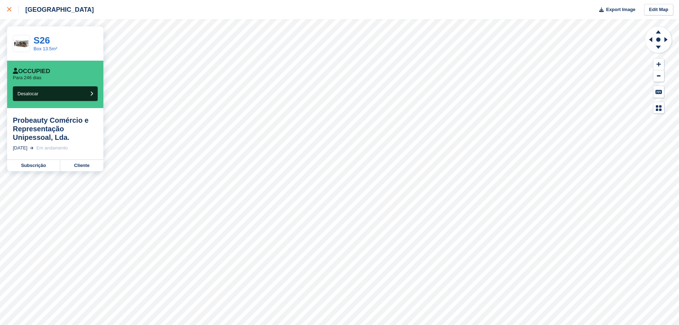 The height and width of the screenshot is (325, 679). What do you see at coordinates (615, 10) in the screenshot?
I see `button: Export Image` at bounding box center [615, 10].